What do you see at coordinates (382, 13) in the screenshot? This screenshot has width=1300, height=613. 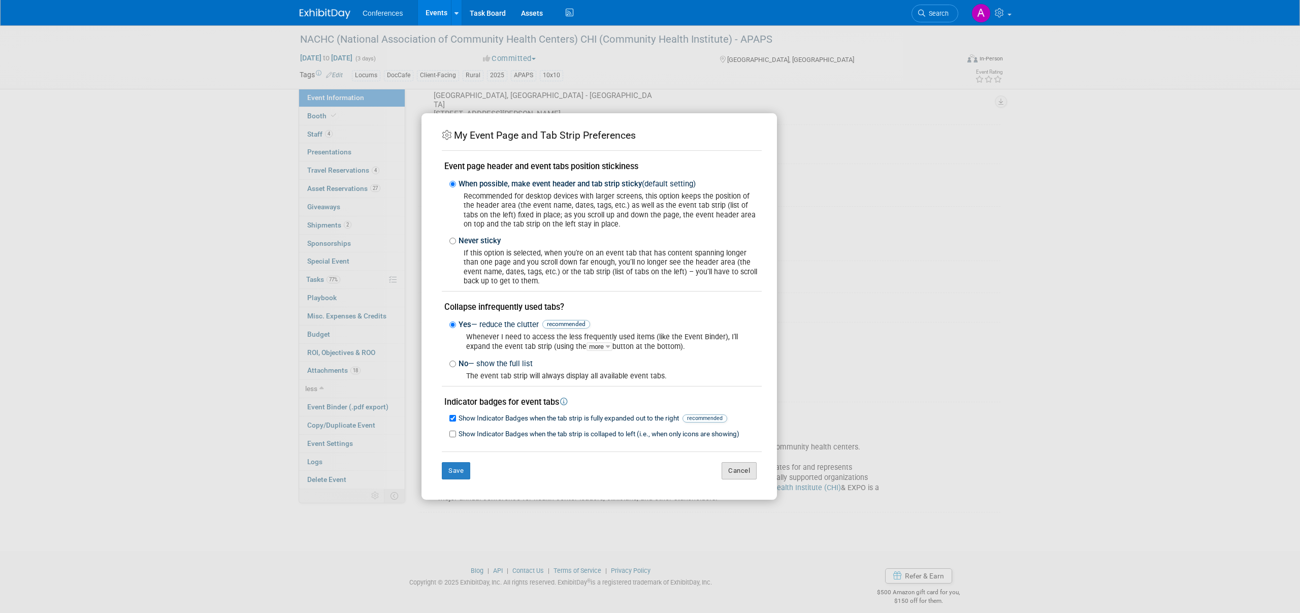 I see `span: Conferences` at bounding box center [382, 13].